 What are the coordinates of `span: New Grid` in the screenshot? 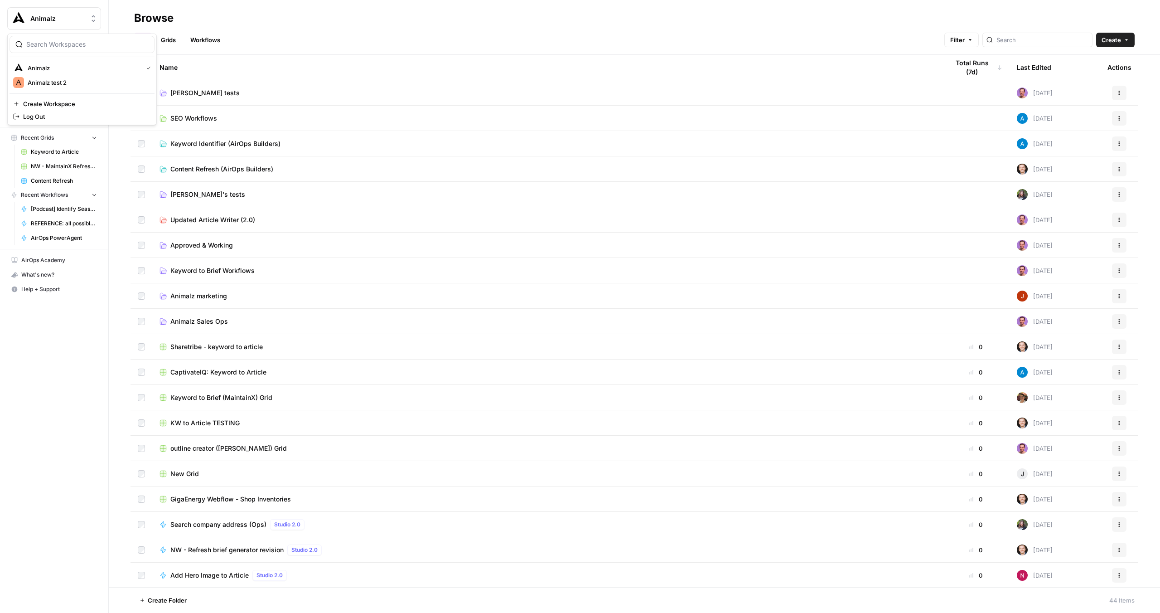 It's located at (184, 474).